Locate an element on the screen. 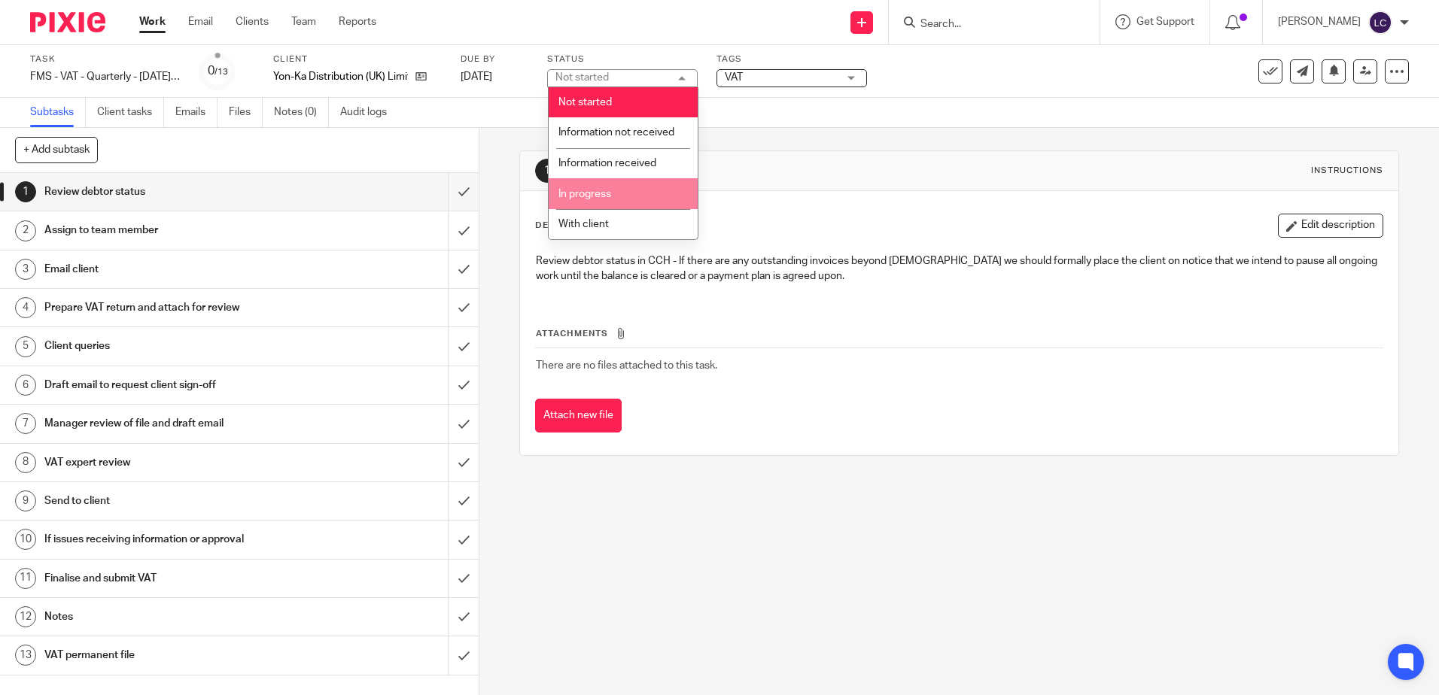 The width and height of the screenshot is (1439, 695). div: 12 is located at coordinates (26, 617).